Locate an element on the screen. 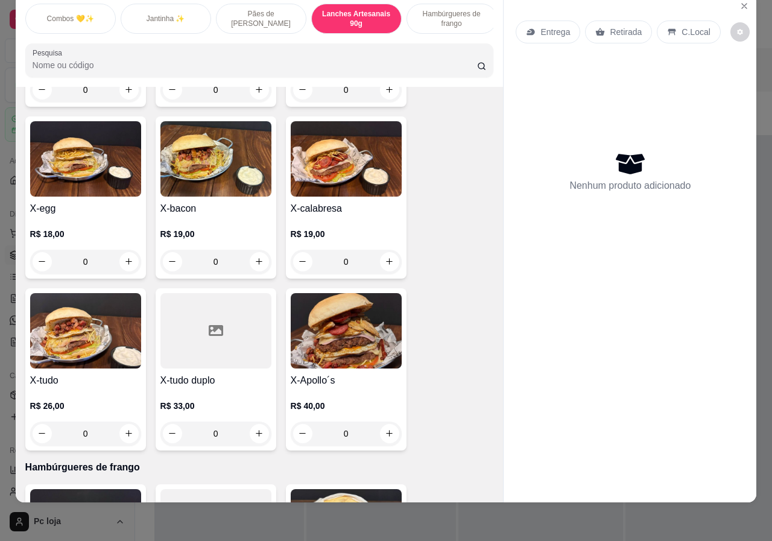  label: Pesquisa is located at coordinates (49, 53).